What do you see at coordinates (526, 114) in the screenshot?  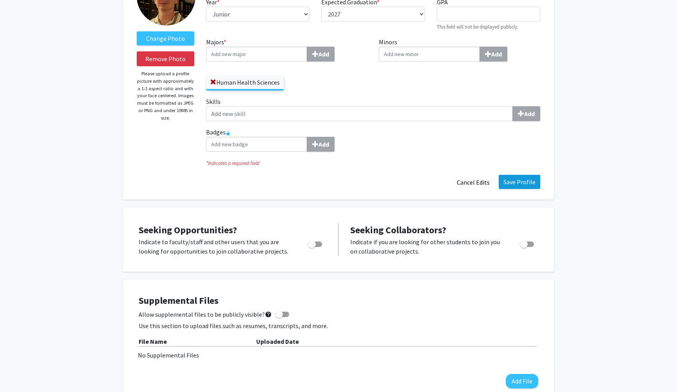 I see `button: Skills` at bounding box center [526, 114].